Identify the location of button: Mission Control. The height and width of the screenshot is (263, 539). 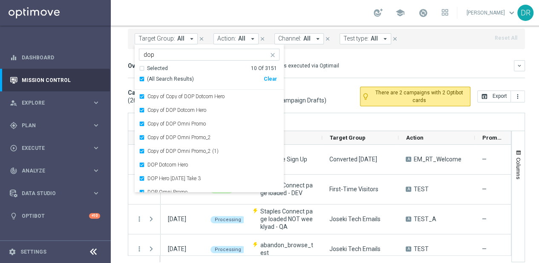
(55, 80).